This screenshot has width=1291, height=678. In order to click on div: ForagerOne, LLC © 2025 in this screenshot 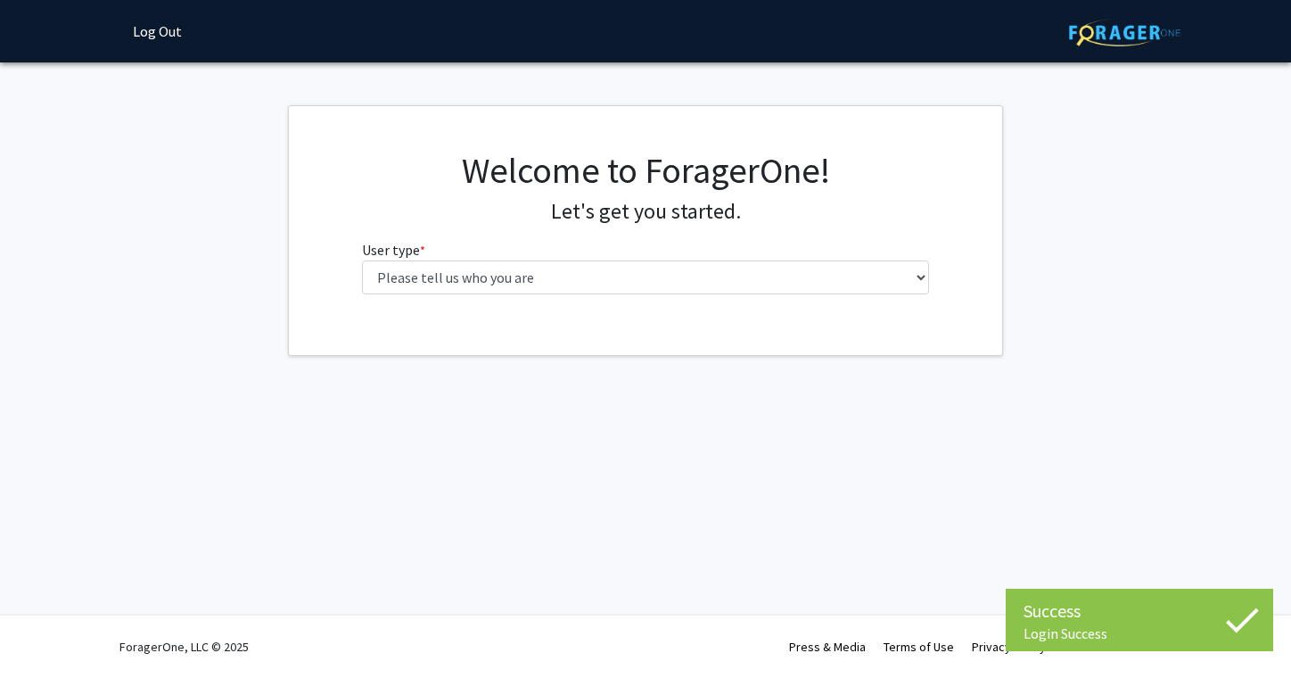, I will do `click(184, 646)`.